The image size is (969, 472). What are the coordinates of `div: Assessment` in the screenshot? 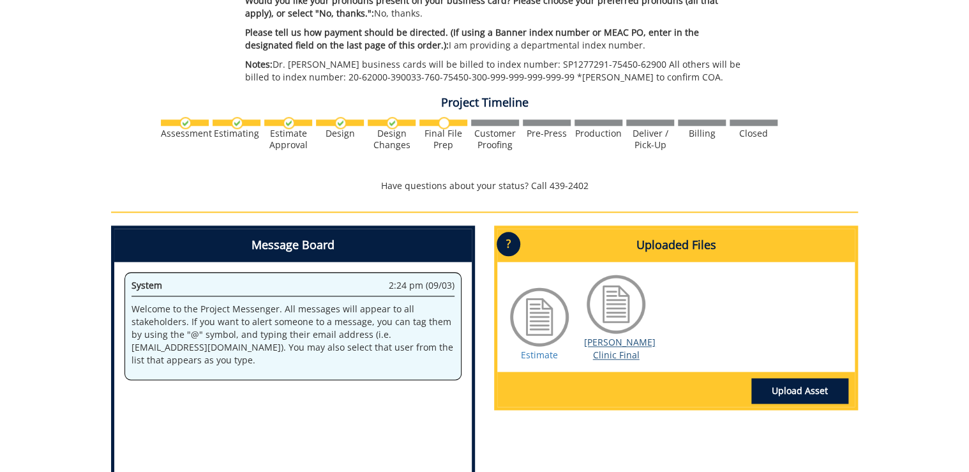 It's located at (185, 133).